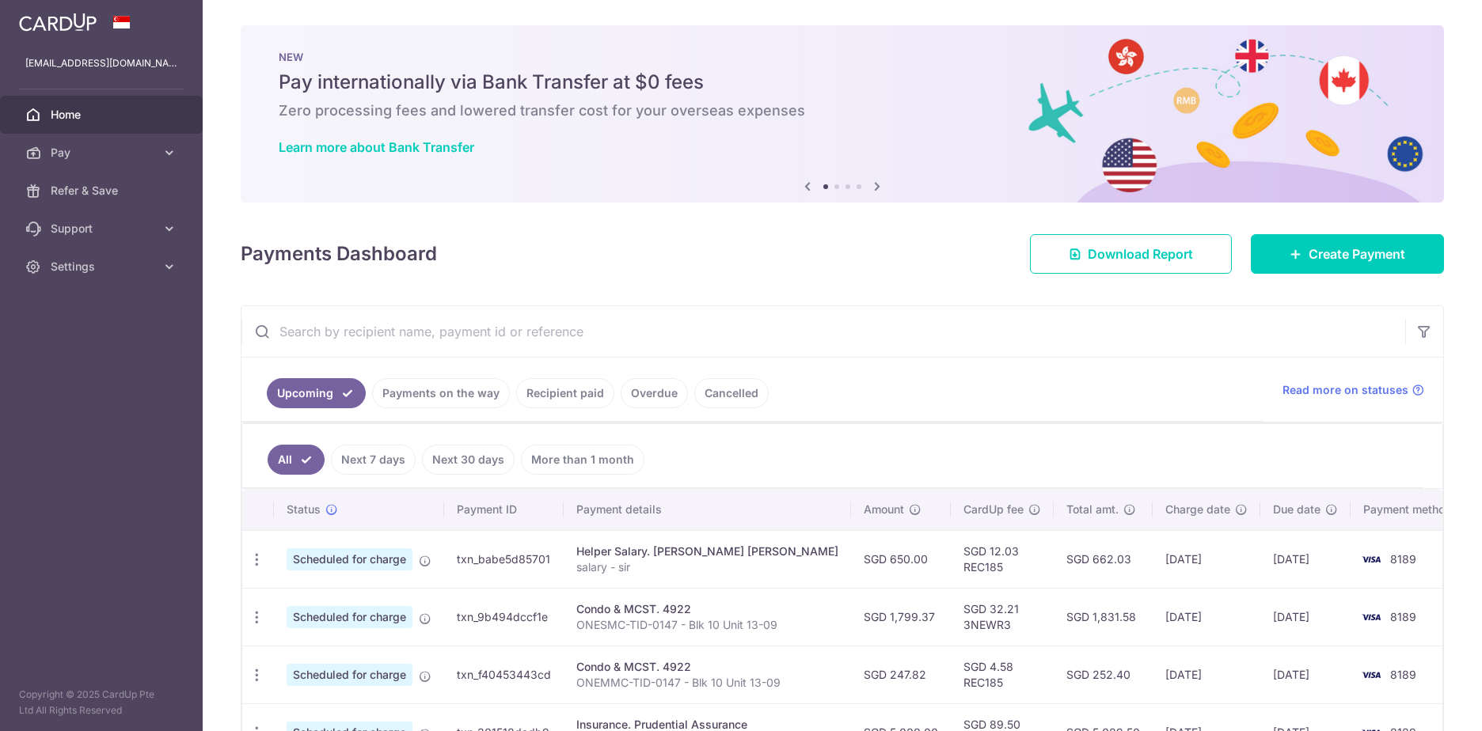  What do you see at coordinates (1002, 617) in the screenshot?
I see `td: SGD 32.21 3NEWR3` at bounding box center [1002, 617].